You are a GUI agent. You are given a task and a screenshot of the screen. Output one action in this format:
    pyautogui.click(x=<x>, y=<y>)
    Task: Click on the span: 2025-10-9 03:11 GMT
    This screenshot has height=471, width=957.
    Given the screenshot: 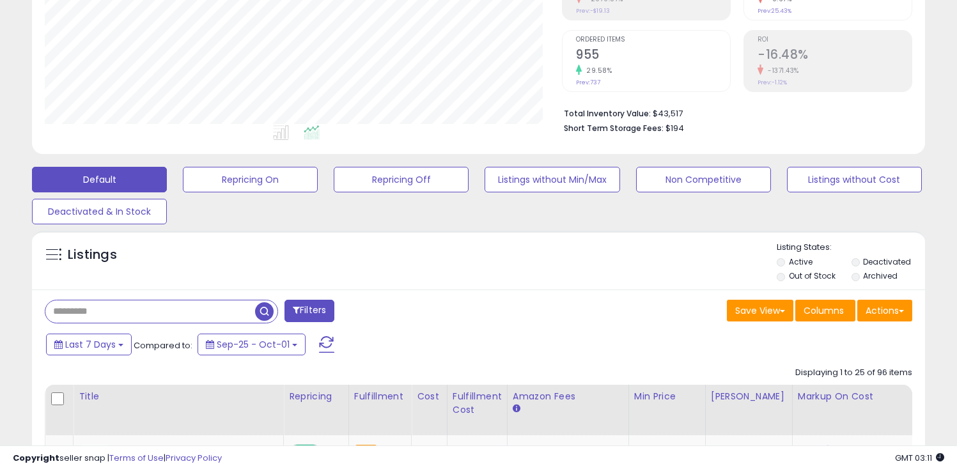 What is the action you would take?
    pyautogui.click(x=919, y=458)
    